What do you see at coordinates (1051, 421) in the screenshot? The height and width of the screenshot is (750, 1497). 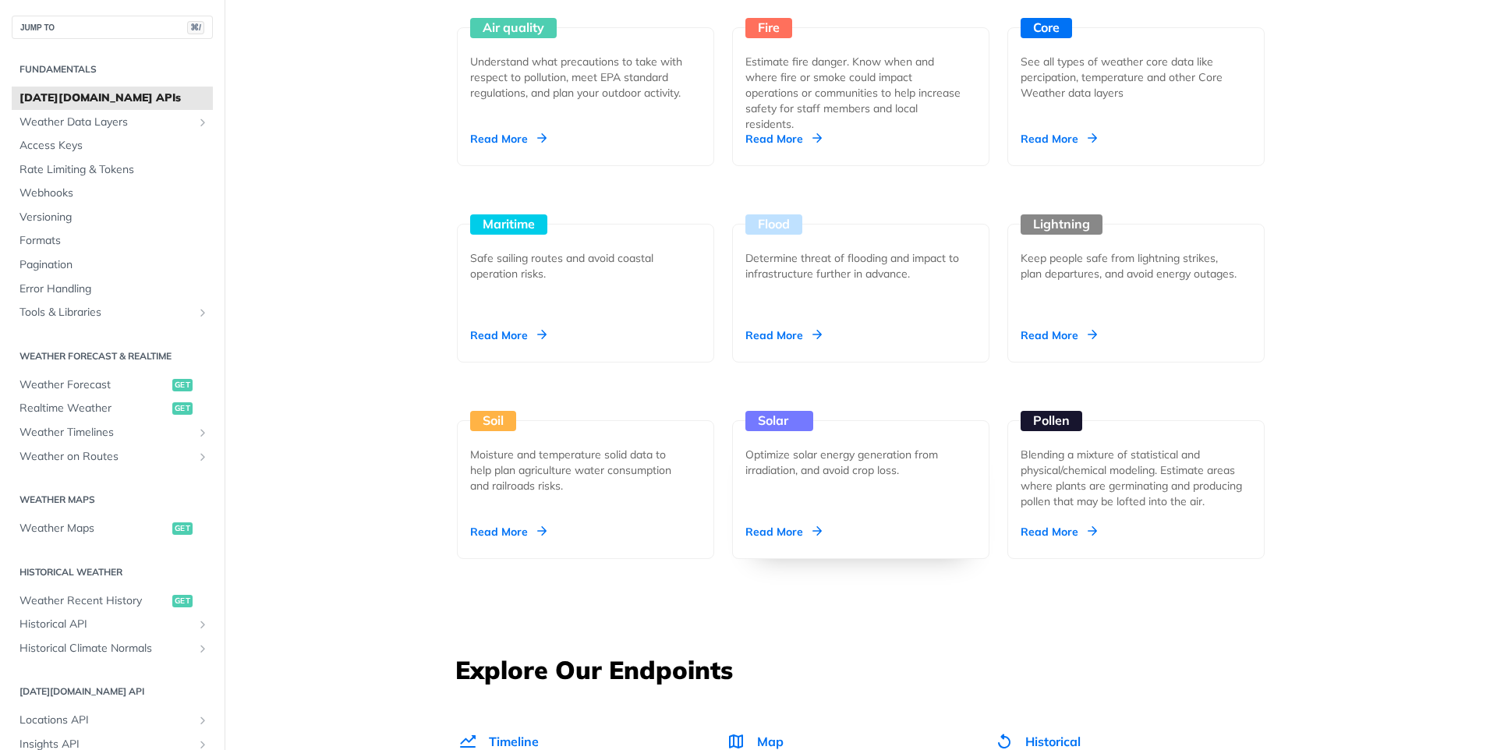 I see `div: Pollen` at bounding box center [1051, 421].